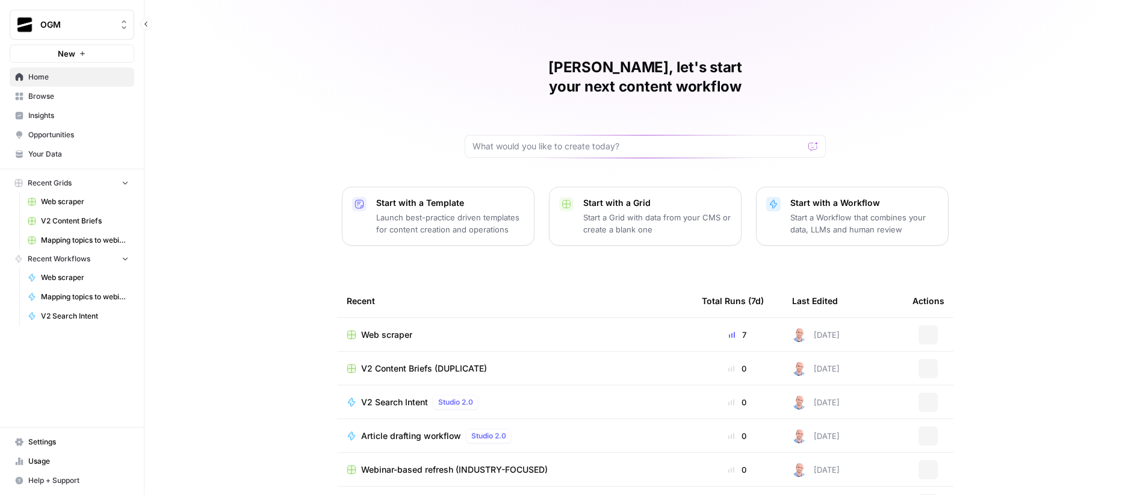 The width and height of the screenshot is (1146, 495). I want to click on a: Your Data, so click(72, 154).